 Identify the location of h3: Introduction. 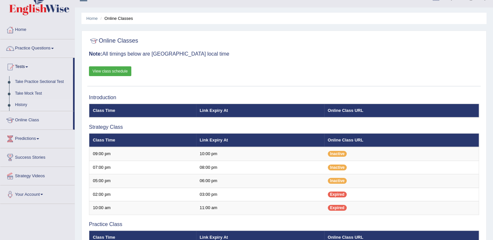
(284, 98).